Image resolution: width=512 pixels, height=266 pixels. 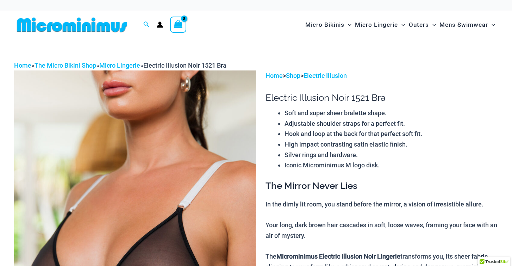 I want to click on li: Hook and loop at the back for that perfect soft fit., so click(x=391, y=134).